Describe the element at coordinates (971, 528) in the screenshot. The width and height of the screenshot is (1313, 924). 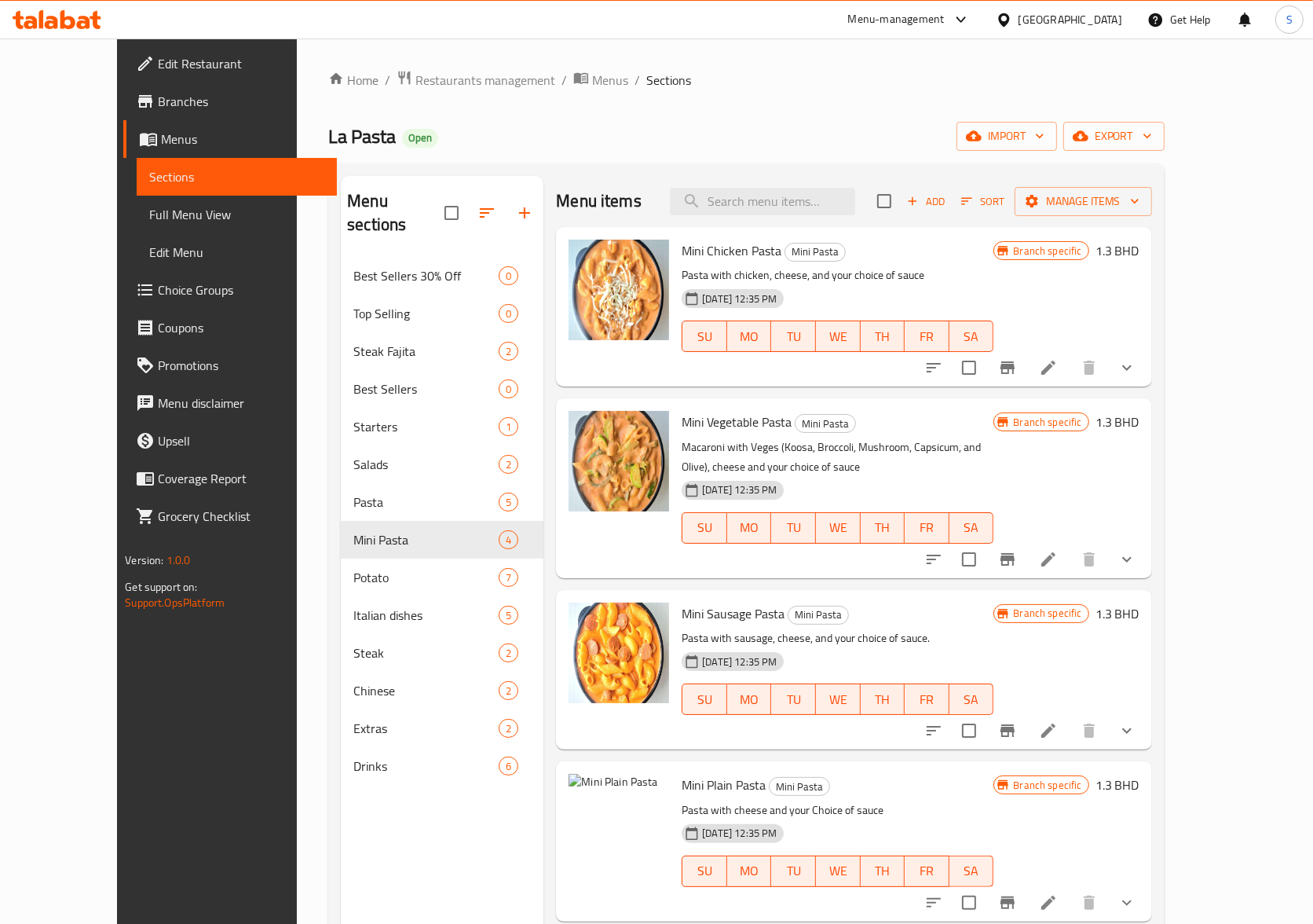
I see `button: SA` at that location.